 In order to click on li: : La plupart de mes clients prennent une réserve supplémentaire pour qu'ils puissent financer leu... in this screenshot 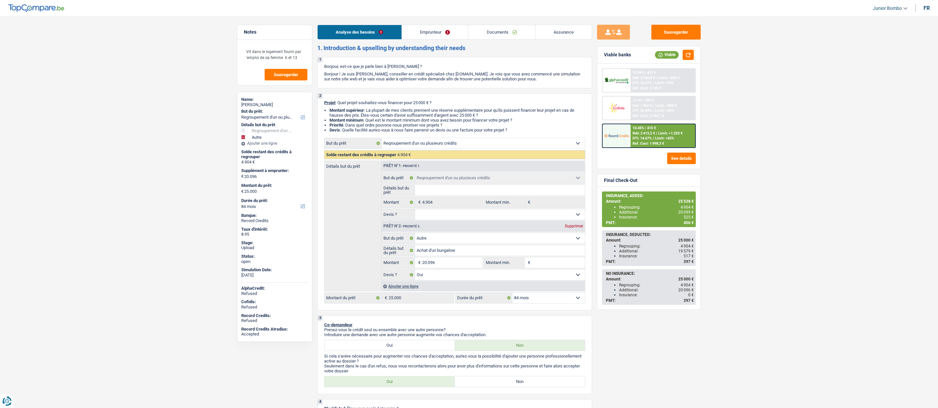, I will do `click(457, 113)`.